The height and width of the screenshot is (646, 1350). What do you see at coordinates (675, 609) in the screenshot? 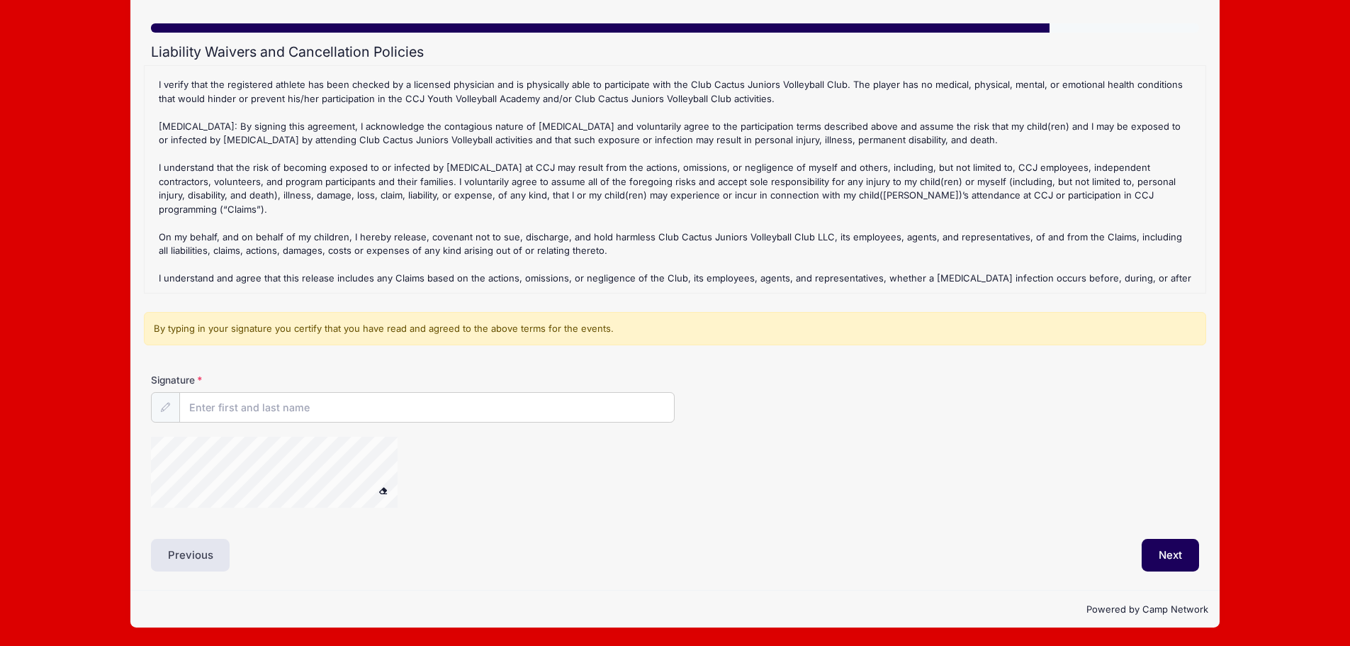
I see `p: Powered by Camp Network` at bounding box center [675, 609].